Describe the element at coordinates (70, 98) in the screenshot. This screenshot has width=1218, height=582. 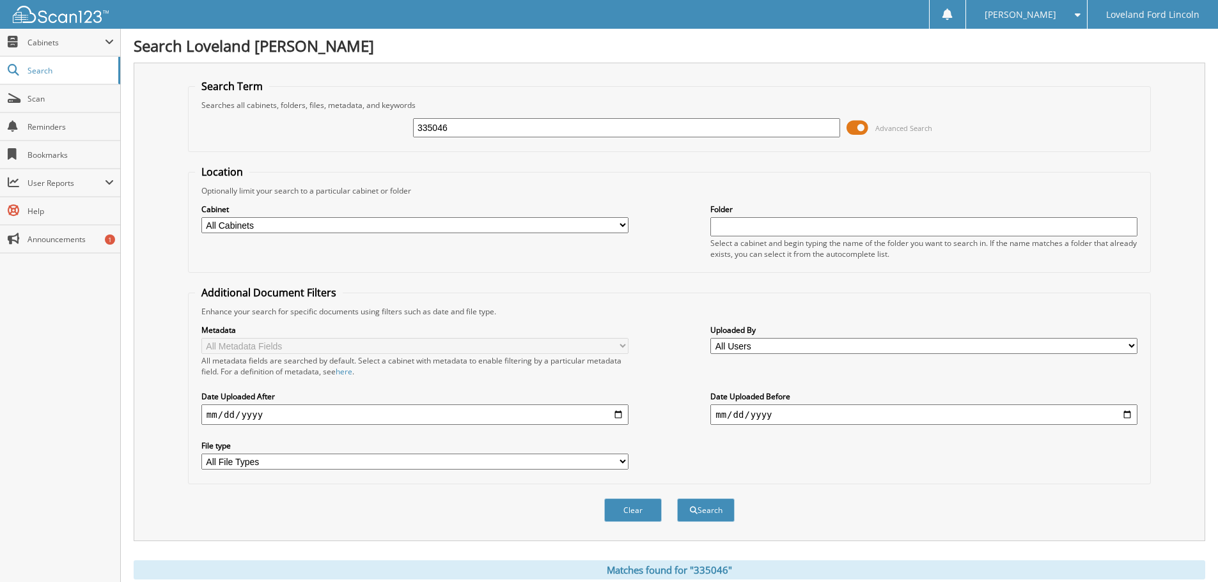
I see `span: Scan` at that location.